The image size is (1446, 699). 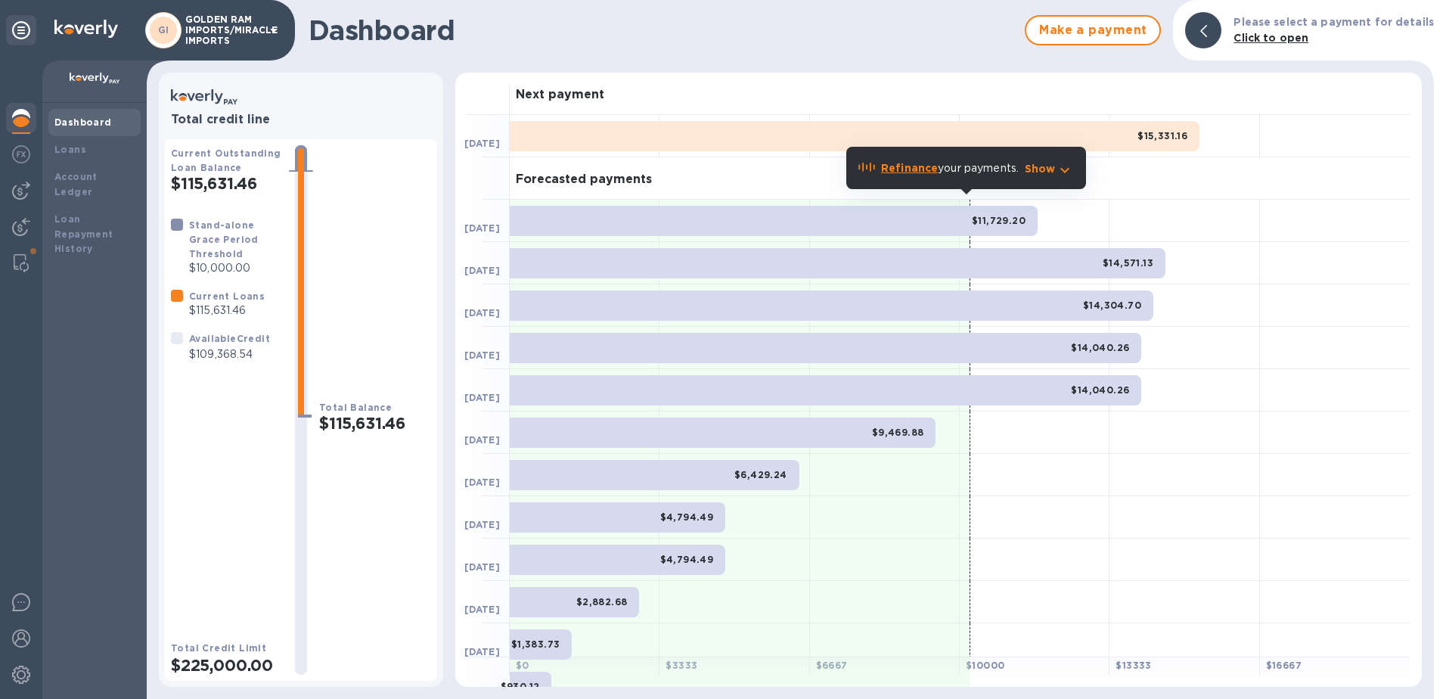 What do you see at coordinates (76, 184) in the screenshot?
I see `b: Account Ledger` at bounding box center [76, 184].